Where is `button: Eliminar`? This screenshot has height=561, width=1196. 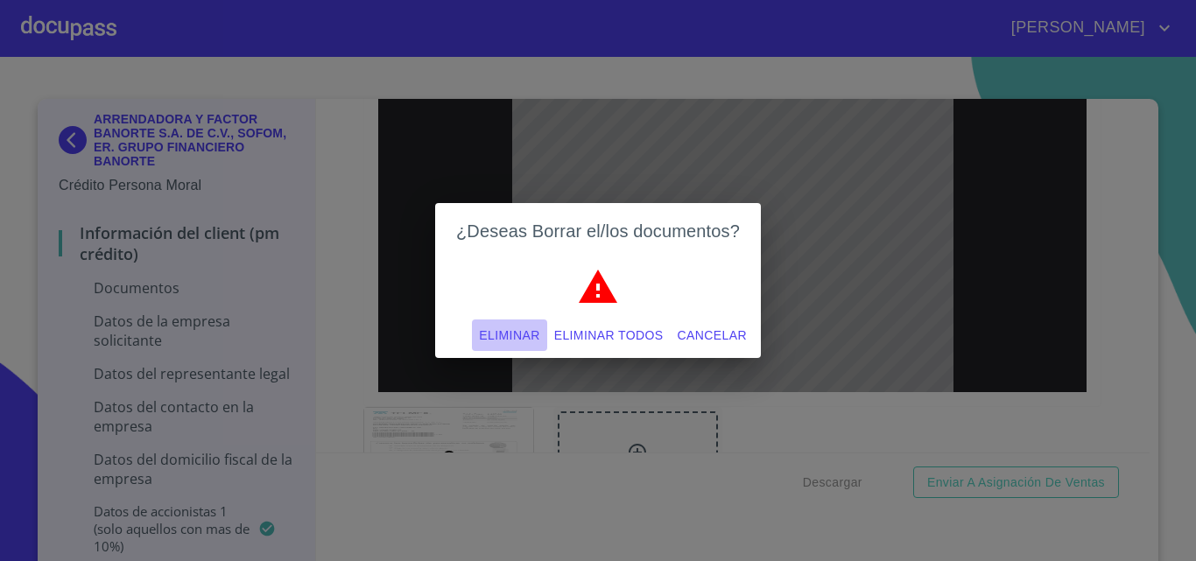 button: Eliminar is located at coordinates (509, 335).